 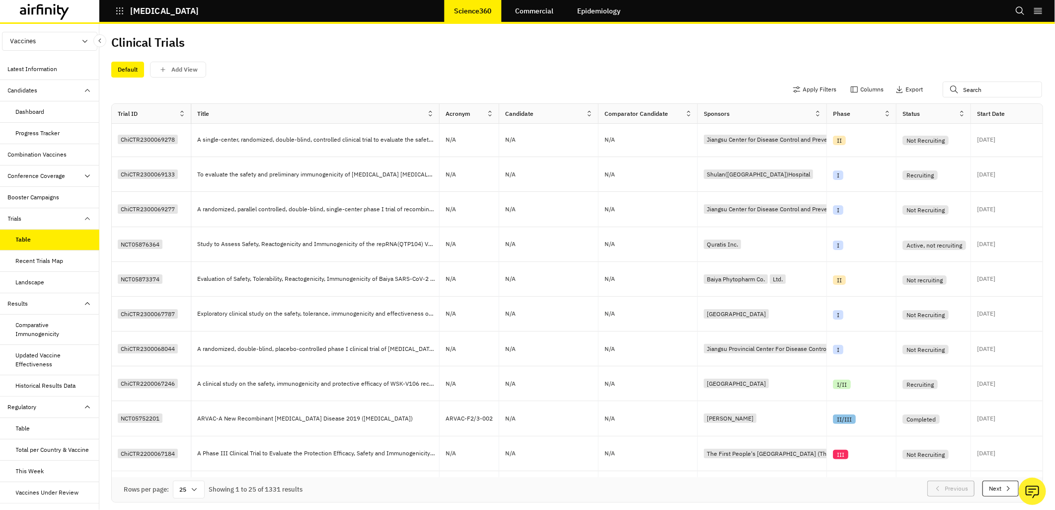 I want to click on div: Completed, so click(x=921, y=419).